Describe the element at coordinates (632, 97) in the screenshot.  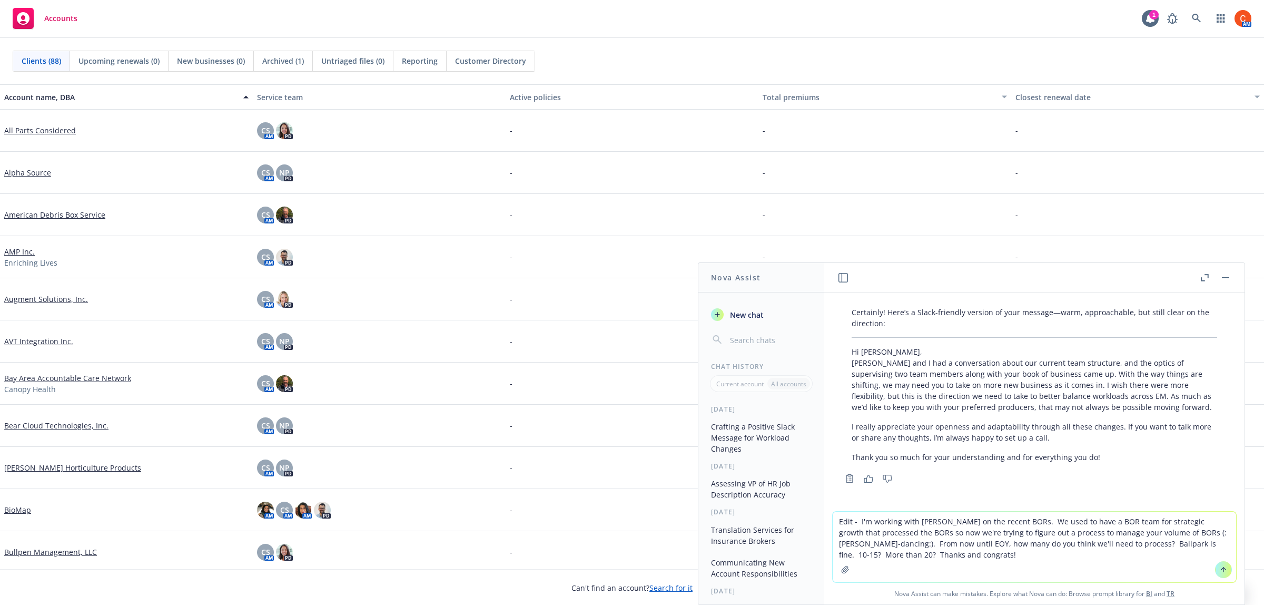
I see `button: Active policies` at that location.